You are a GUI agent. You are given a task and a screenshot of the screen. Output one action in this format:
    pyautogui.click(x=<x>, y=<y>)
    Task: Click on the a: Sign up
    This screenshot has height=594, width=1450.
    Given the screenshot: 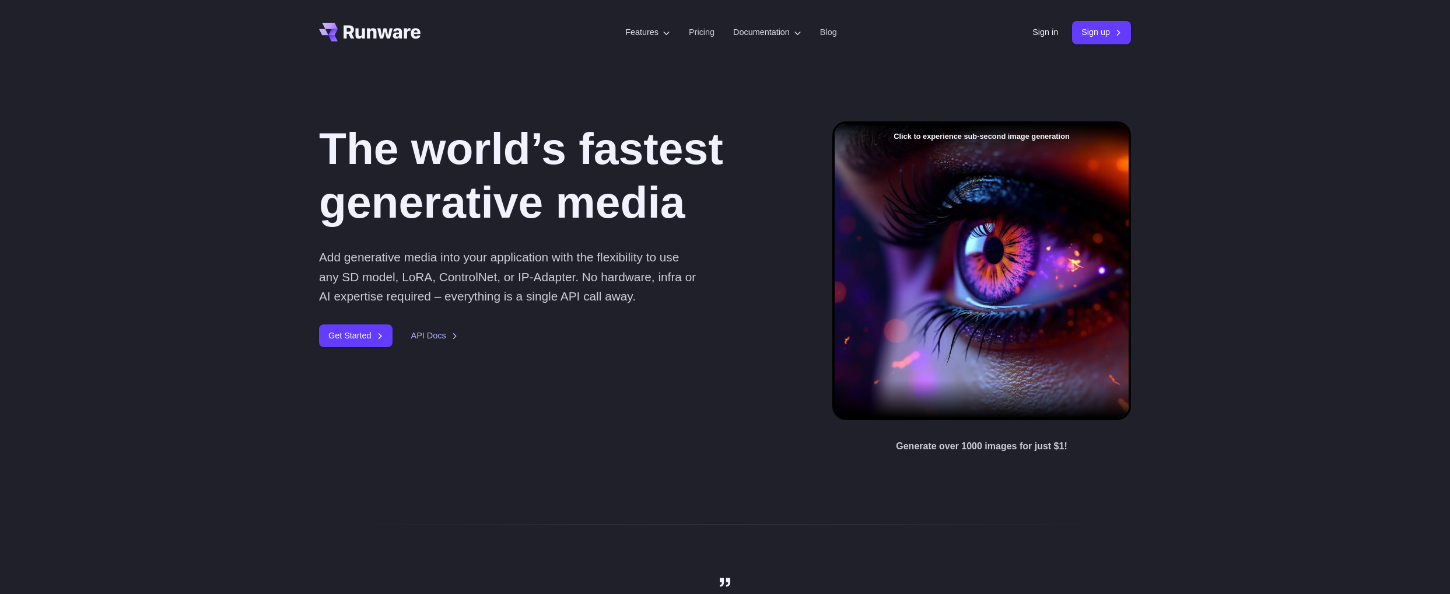 What is the action you would take?
    pyautogui.click(x=1101, y=32)
    